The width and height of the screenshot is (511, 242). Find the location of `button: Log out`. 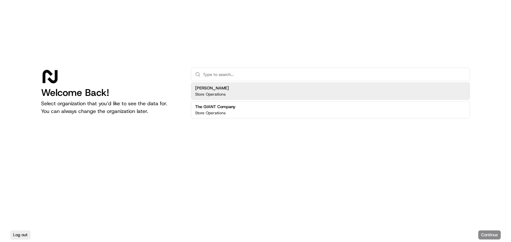

button: Log out is located at coordinates (20, 234).